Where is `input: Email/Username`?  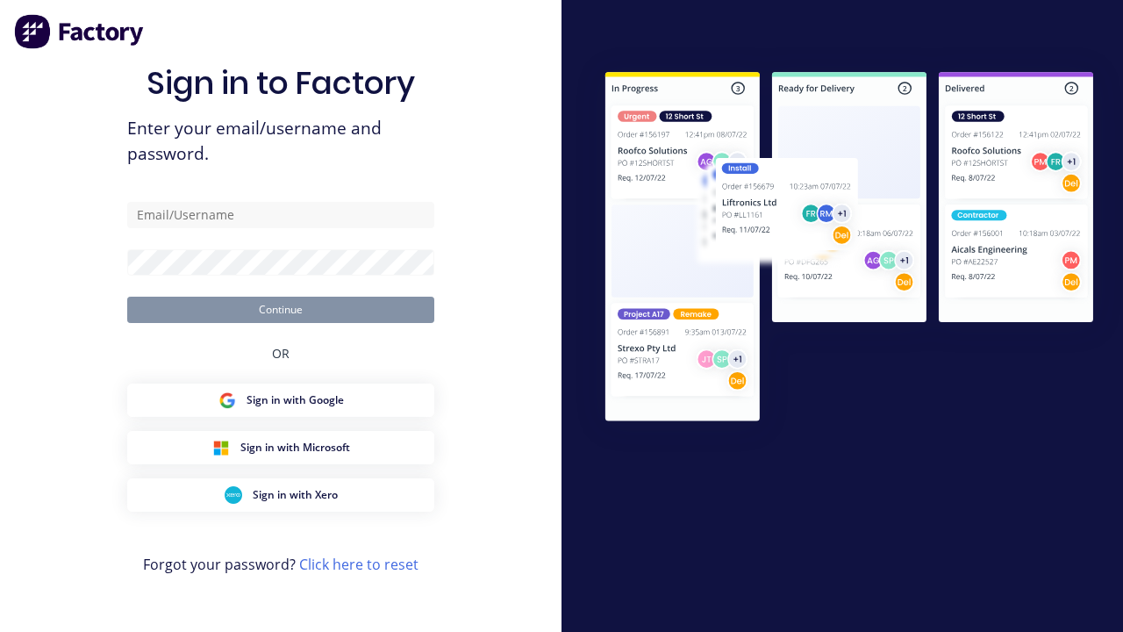
input: Email/Username is located at coordinates (281, 215).